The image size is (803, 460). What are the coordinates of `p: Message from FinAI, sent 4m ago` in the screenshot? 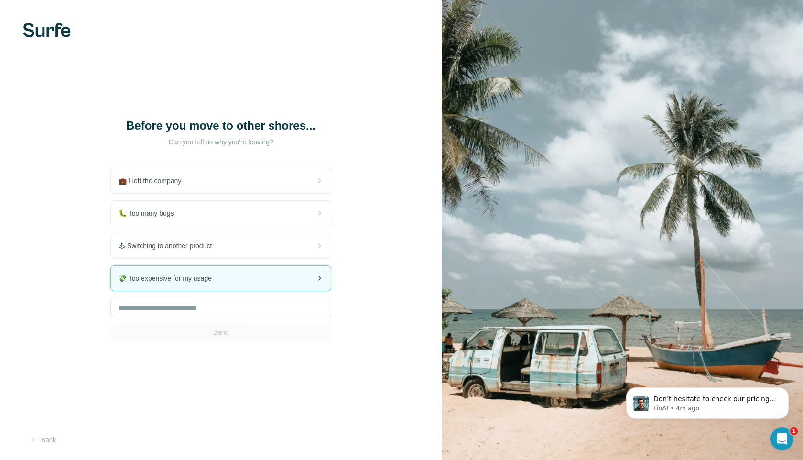 It's located at (103, 41).